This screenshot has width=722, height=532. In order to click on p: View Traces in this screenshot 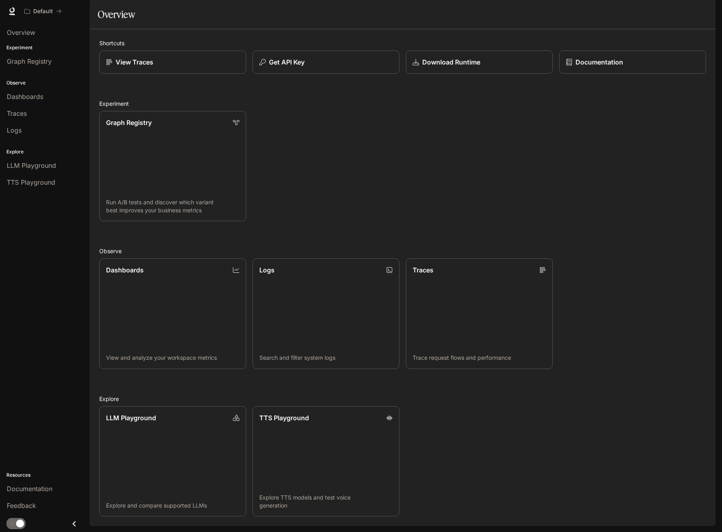, I will do `click(135, 62)`.